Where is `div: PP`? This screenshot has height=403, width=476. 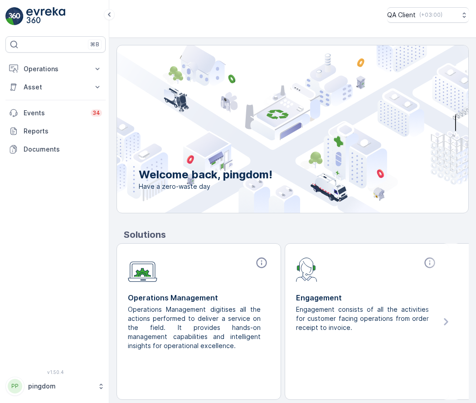 div: PP is located at coordinates (15, 386).